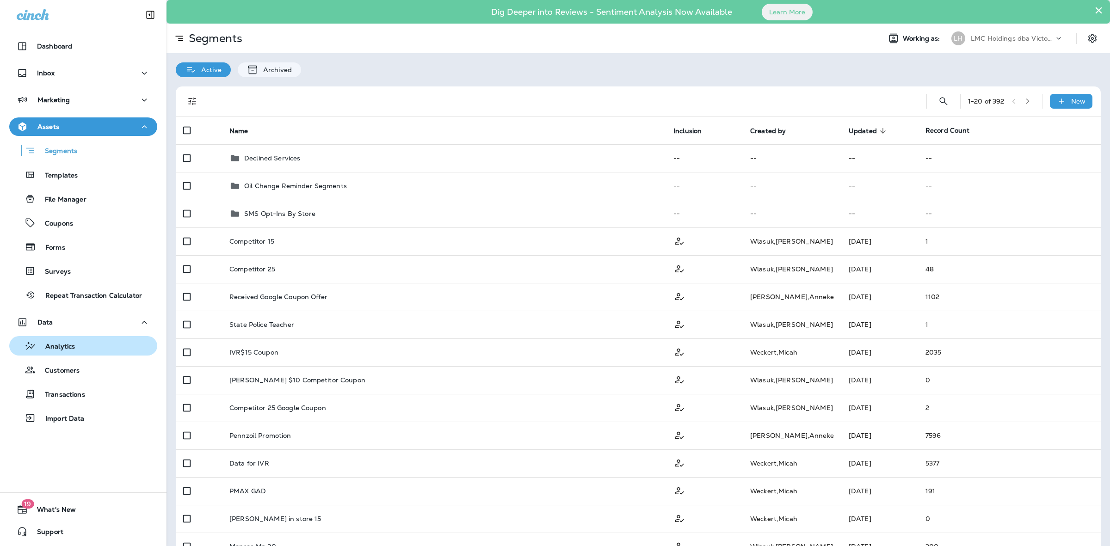 The height and width of the screenshot is (546, 1110). Describe the element at coordinates (45, 322) in the screenshot. I see `p: Data` at that location.